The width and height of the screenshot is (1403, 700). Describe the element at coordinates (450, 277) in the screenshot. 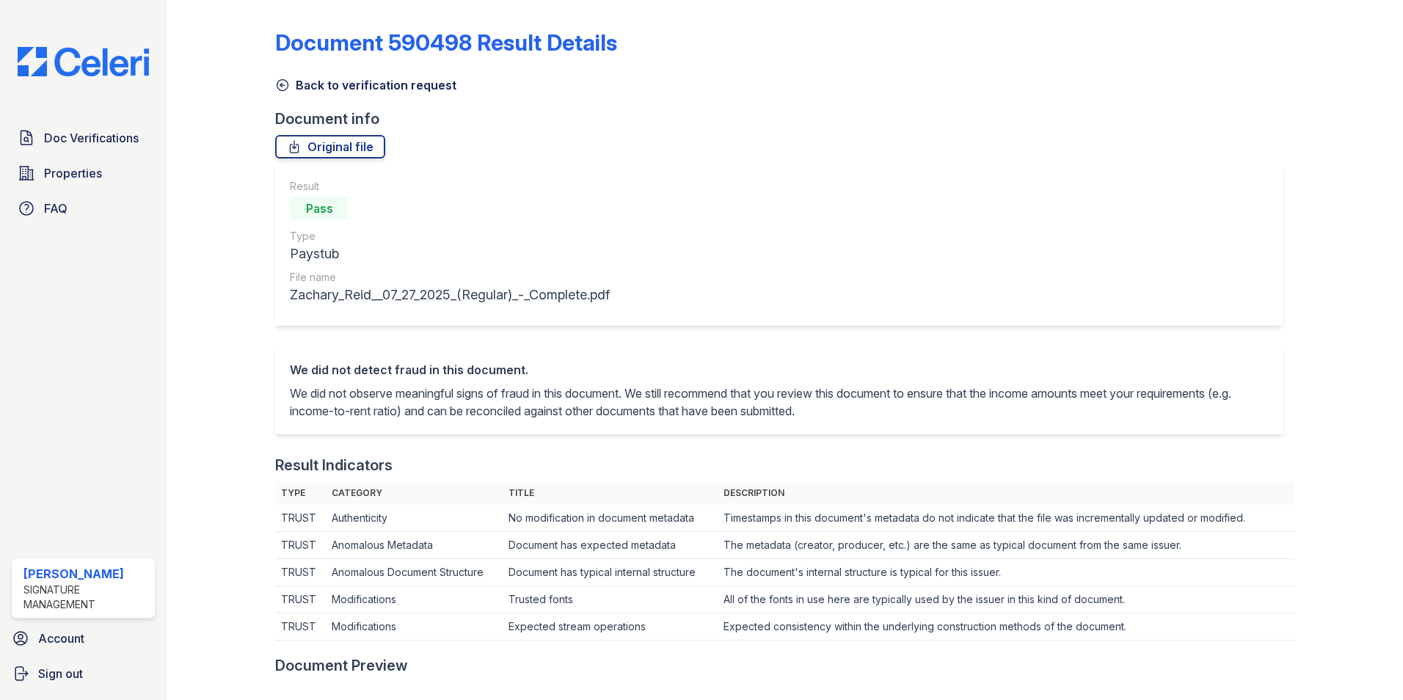

I see `div: File name` at that location.